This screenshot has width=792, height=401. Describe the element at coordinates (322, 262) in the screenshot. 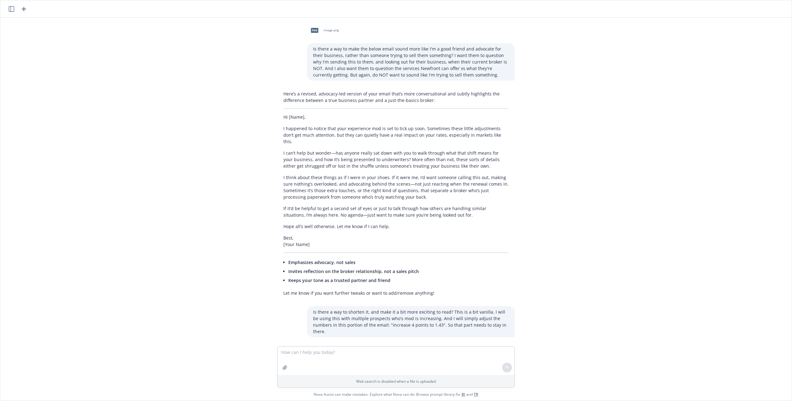

I see `span: Emphasizes advocacy, not sales` at that location.